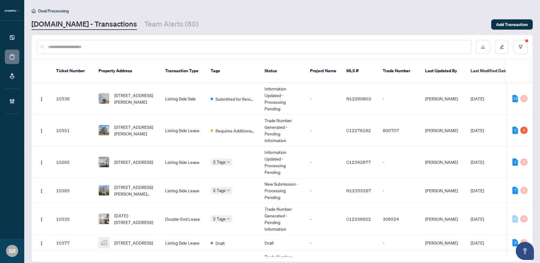 This screenshot has height=263, width=540. Describe the element at coordinates (483, 47) in the screenshot. I see `span: download` at that location.